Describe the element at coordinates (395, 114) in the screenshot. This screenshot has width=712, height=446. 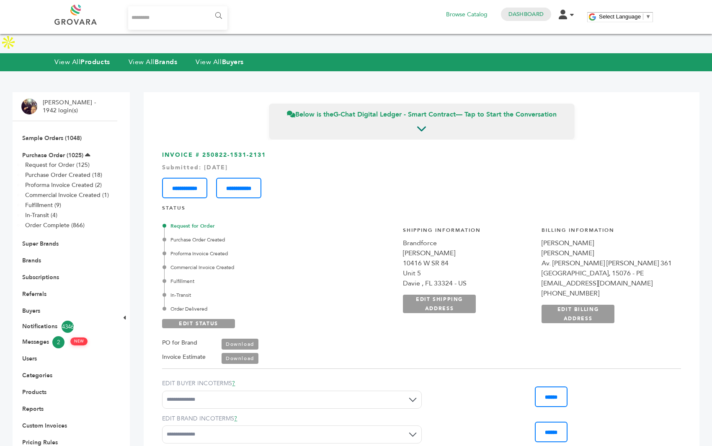
I see `strong: G-Chat Digital Ledger - Smart Contract` at that location.